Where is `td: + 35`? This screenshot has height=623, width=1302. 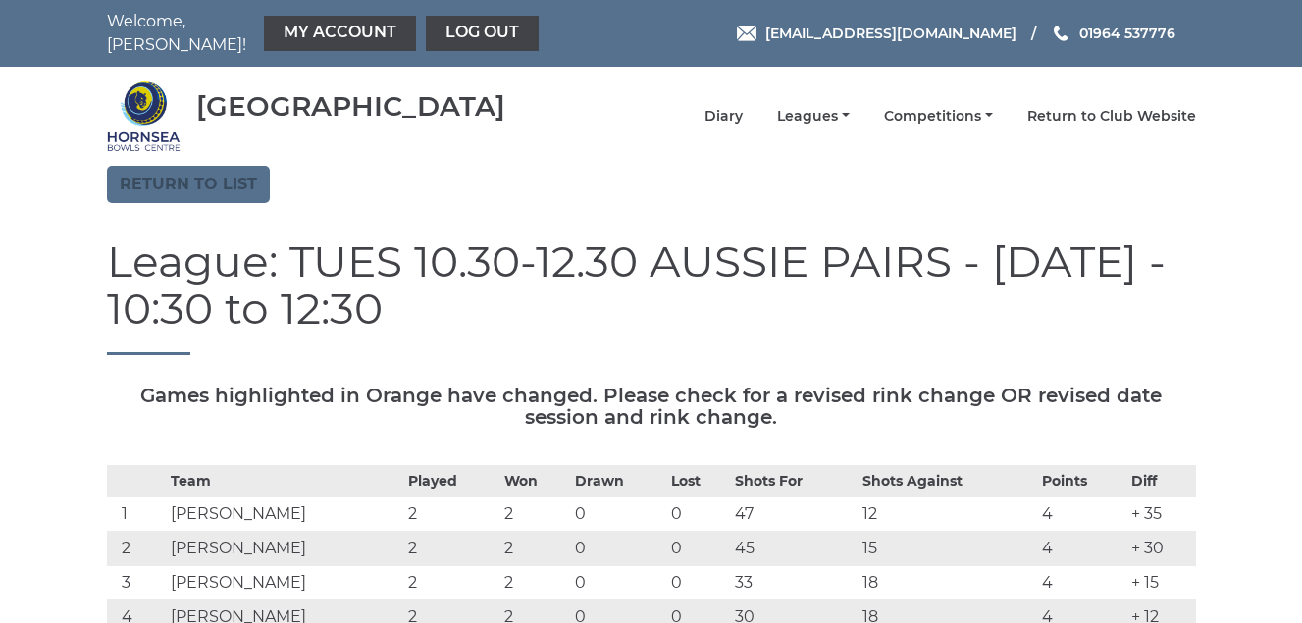
td: + 35 is located at coordinates (1160, 513).